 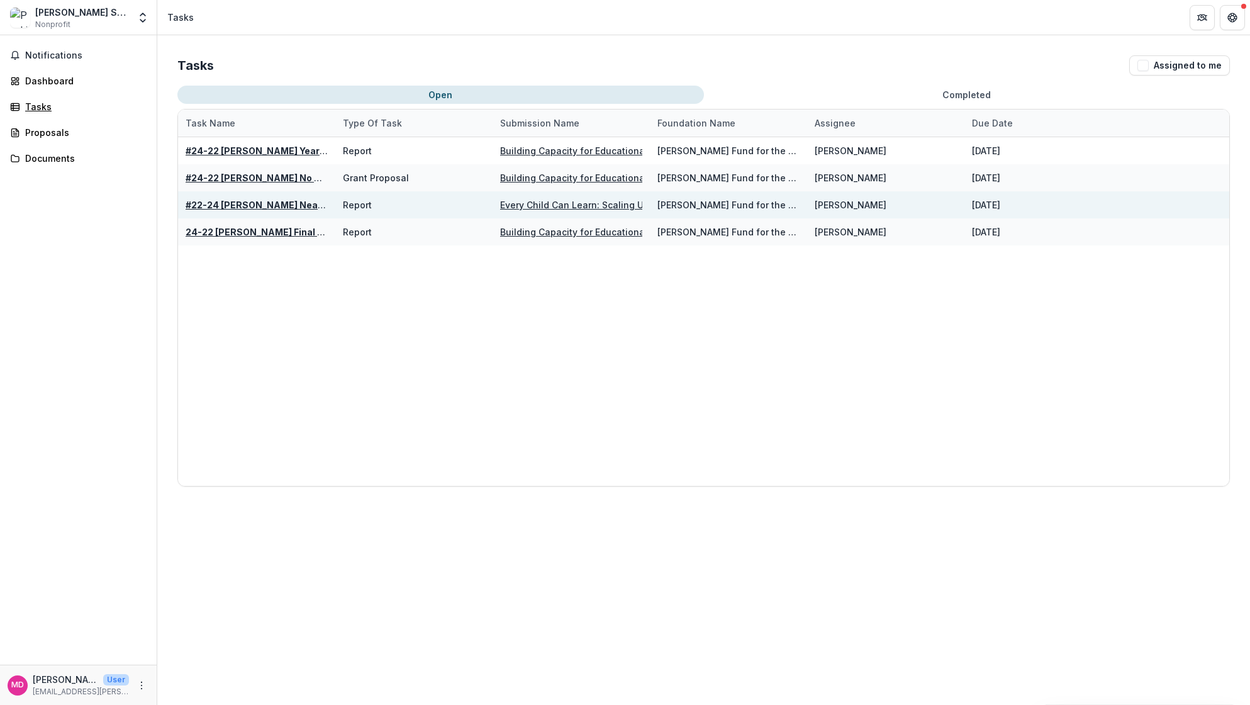 What do you see at coordinates (967, 94) in the screenshot?
I see `button: Completed` at bounding box center [967, 94].